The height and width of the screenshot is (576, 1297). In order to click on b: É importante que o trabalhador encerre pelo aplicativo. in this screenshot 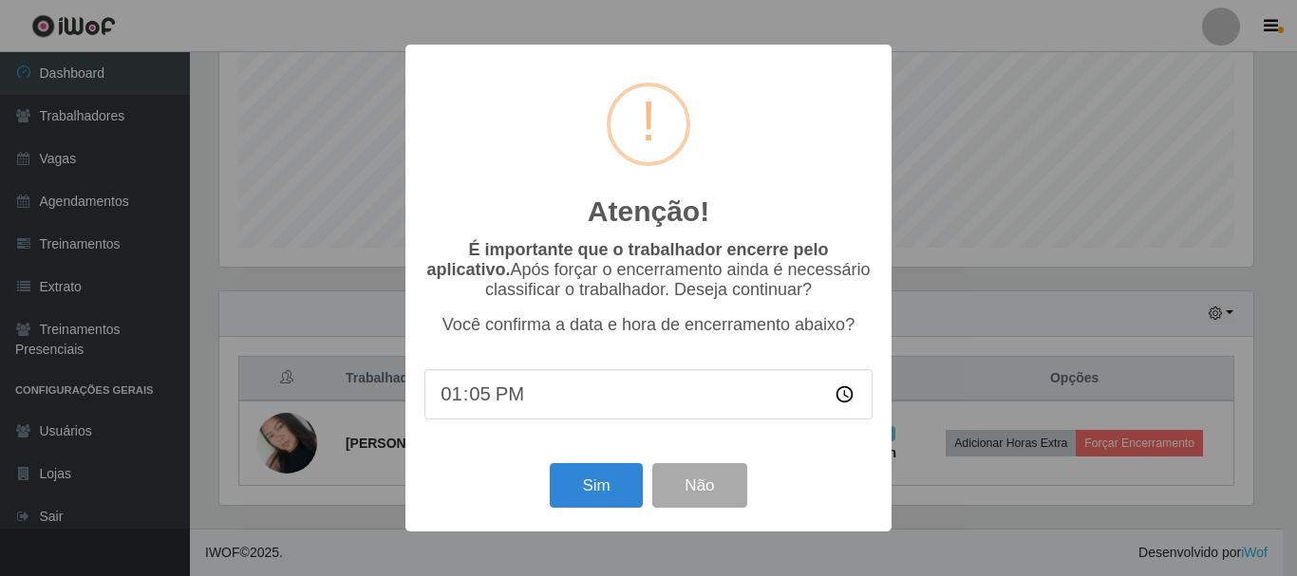, I will do `click(627, 259)`.